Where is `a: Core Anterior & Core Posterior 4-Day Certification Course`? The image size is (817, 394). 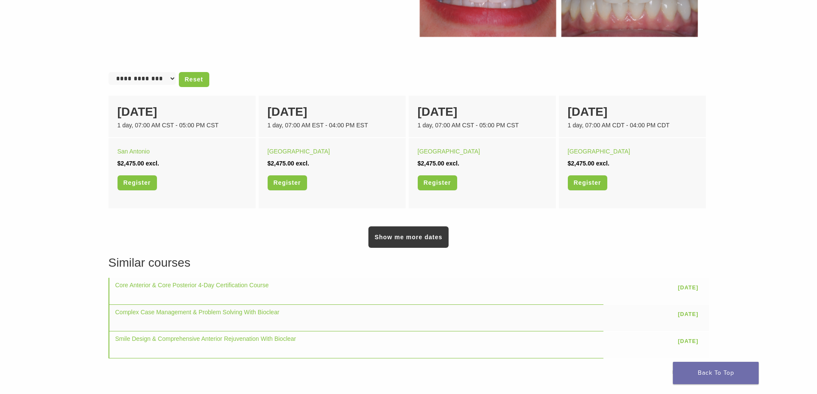 a: Core Anterior & Core Posterior 4-Day Certification Course is located at coordinates (192, 285).